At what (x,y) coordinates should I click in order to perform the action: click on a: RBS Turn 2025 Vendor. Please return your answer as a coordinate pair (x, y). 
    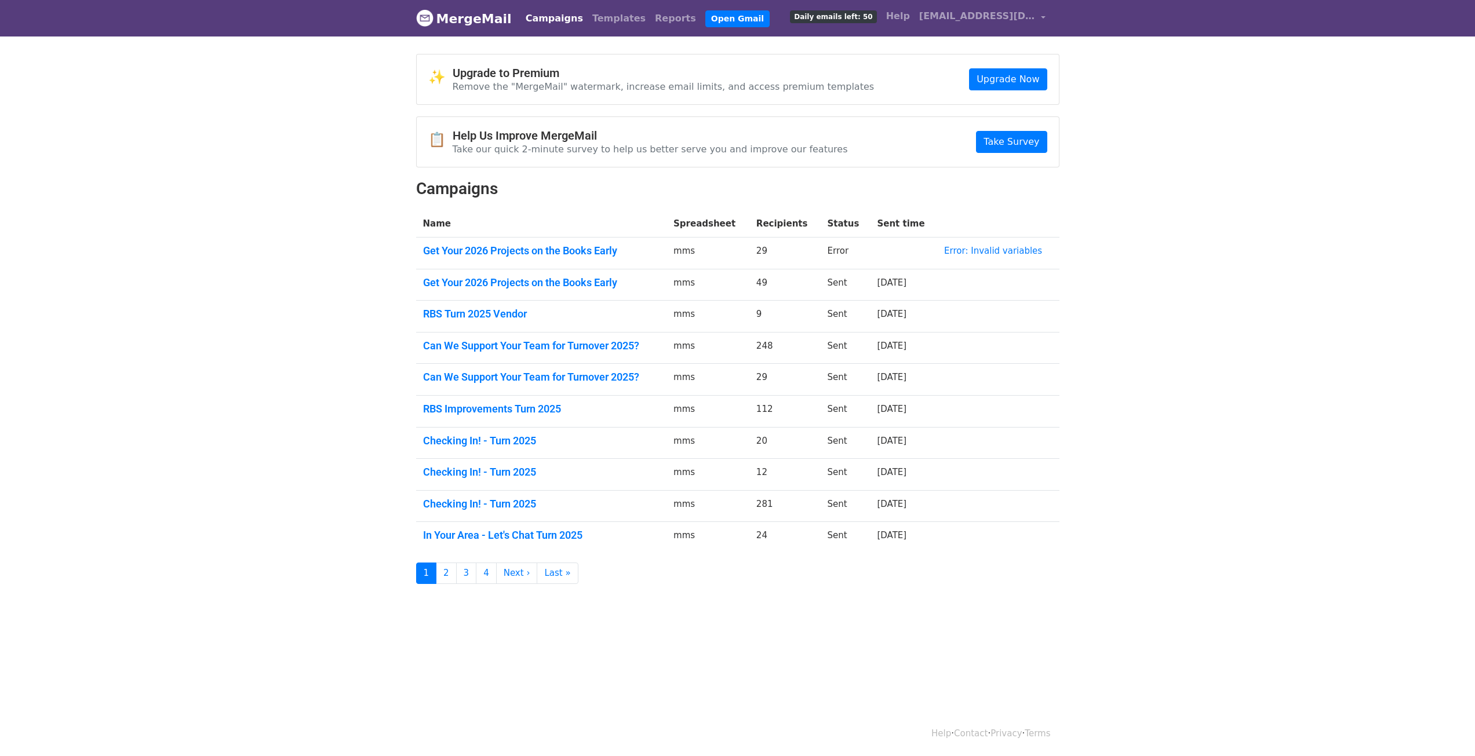
    Looking at the image, I should click on (541, 314).